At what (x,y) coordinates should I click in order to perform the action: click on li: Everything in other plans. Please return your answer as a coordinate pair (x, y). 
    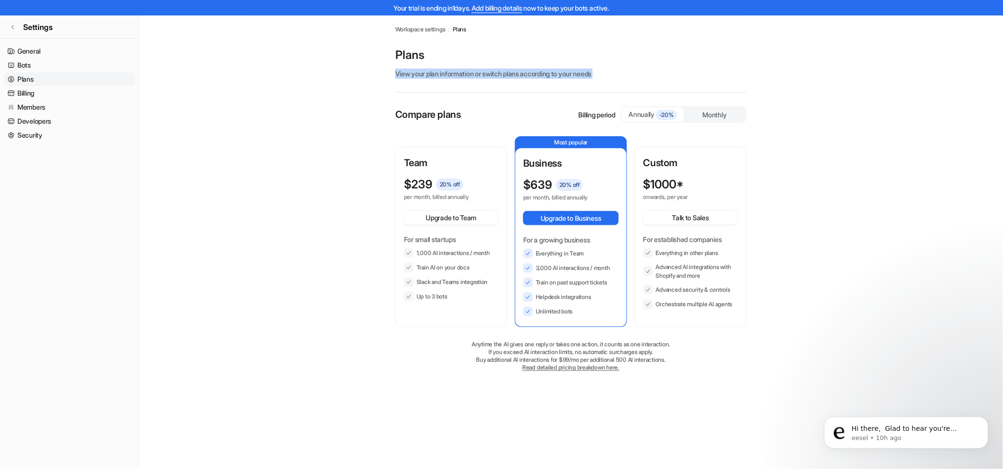
    Looking at the image, I should click on (691, 253).